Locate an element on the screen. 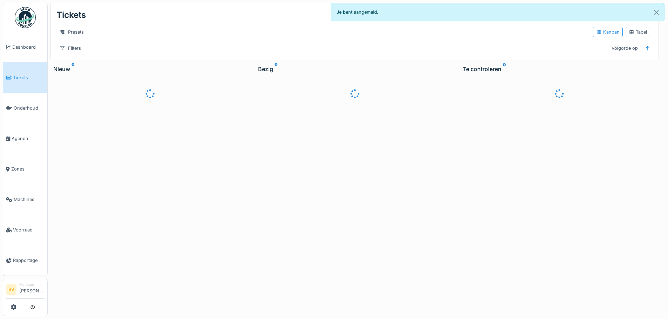 The height and width of the screenshot is (319, 668). a: Zones is located at coordinates (25, 169).